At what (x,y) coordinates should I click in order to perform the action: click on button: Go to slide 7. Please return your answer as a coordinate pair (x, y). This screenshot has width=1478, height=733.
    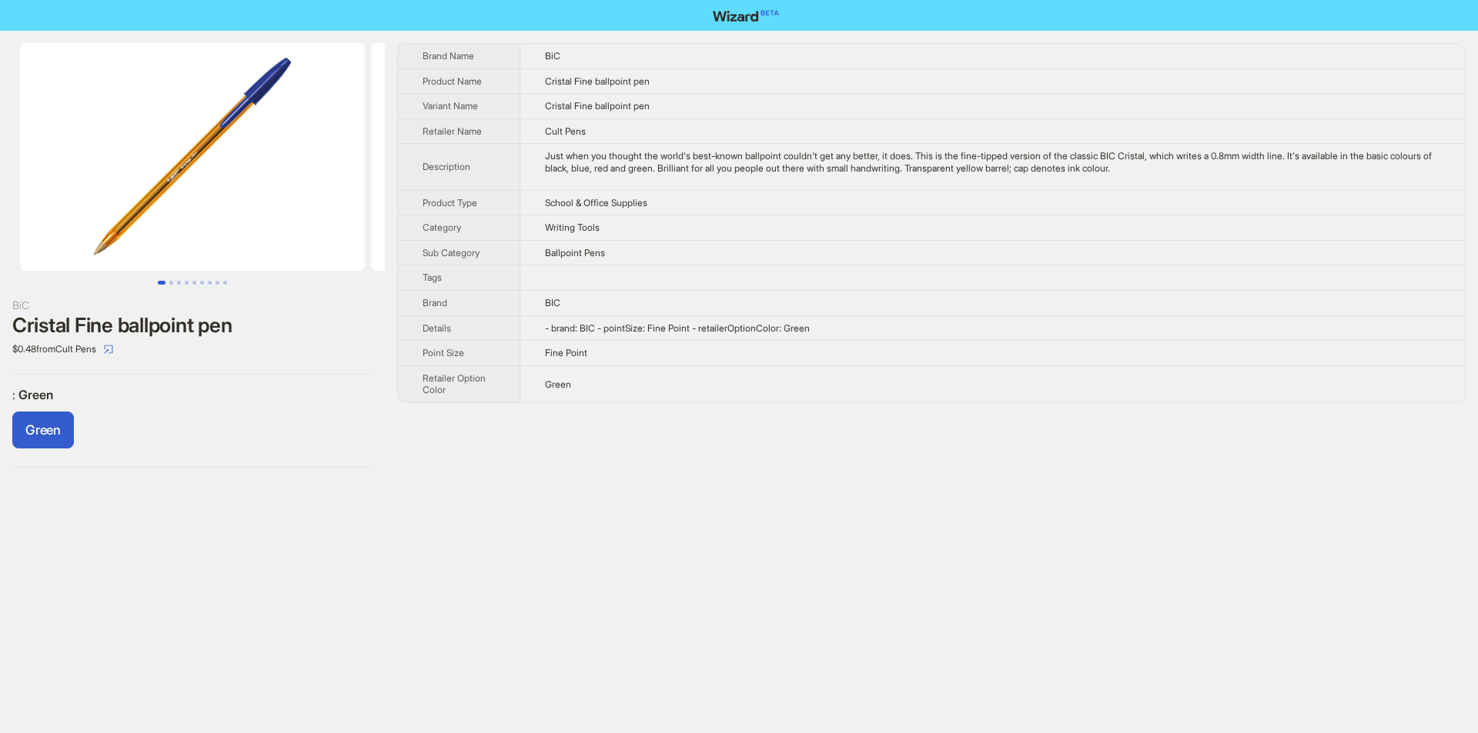
    Looking at the image, I should click on (209, 282).